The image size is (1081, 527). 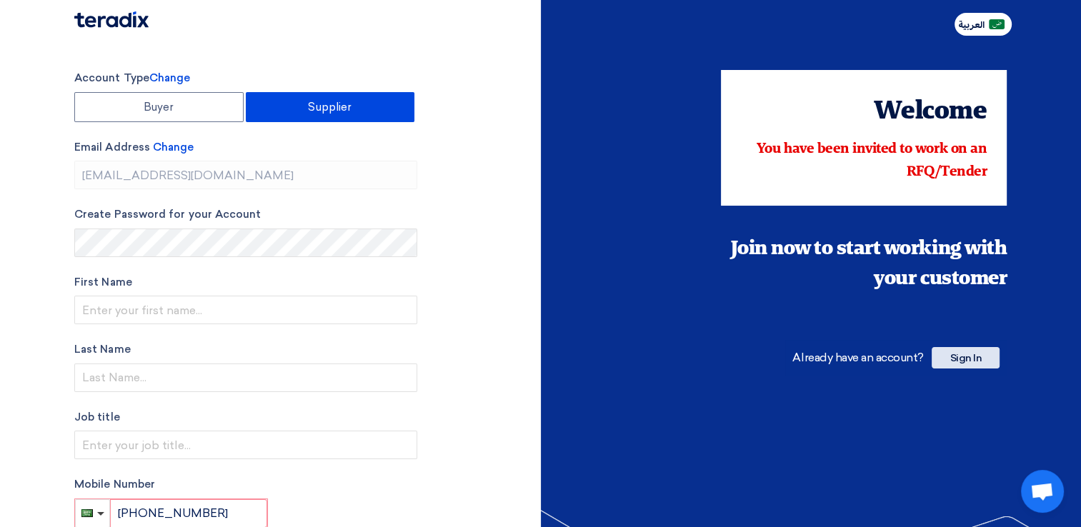 I want to click on div: Open chat, so click(x=1042, y=491).